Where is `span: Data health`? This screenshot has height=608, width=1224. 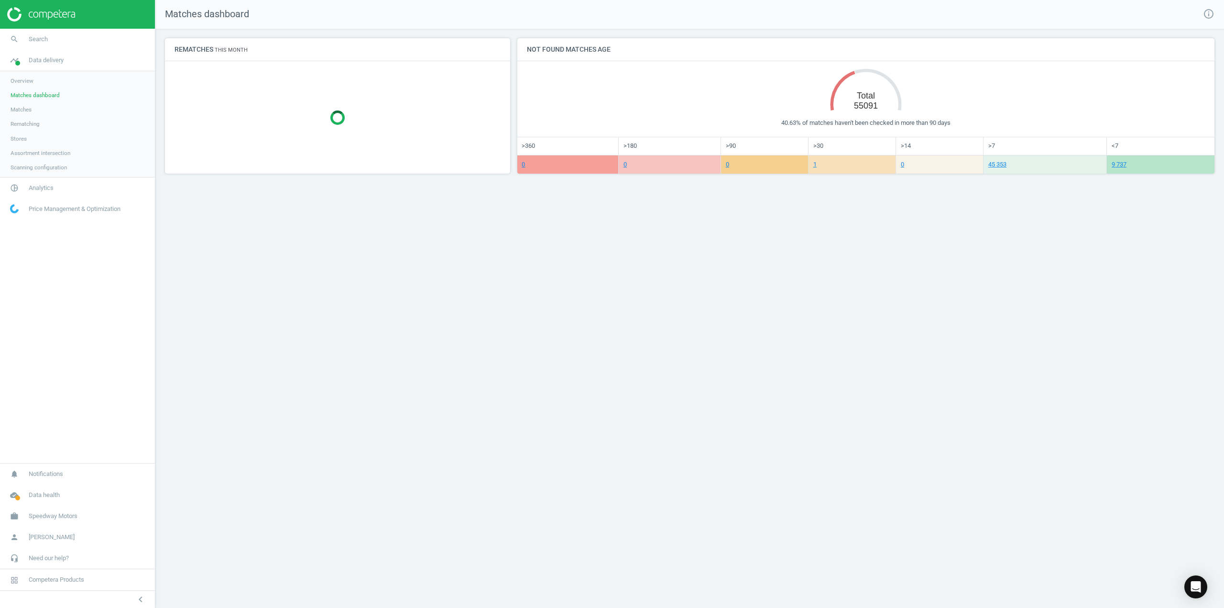 span: Data health is located at coordinates (44, 495).